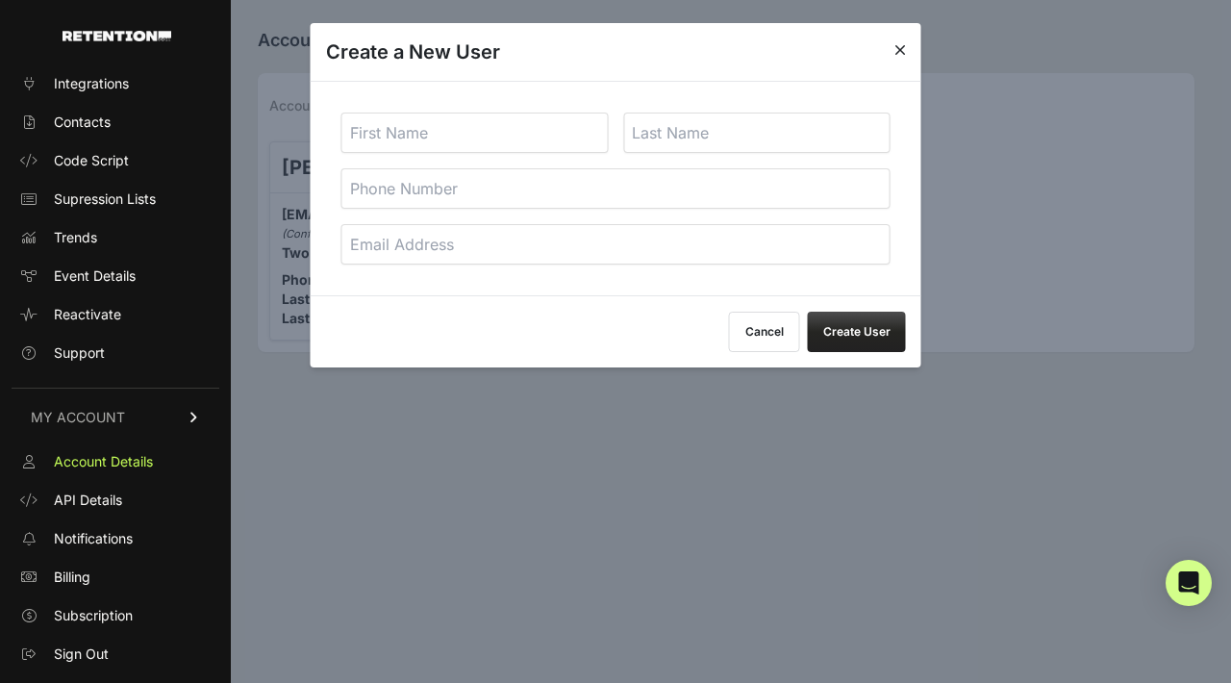 The image size is (1231, 683). Describe the element at coordinates (88, 314) in the screenshot. I see `span: Reactivate` at that location.